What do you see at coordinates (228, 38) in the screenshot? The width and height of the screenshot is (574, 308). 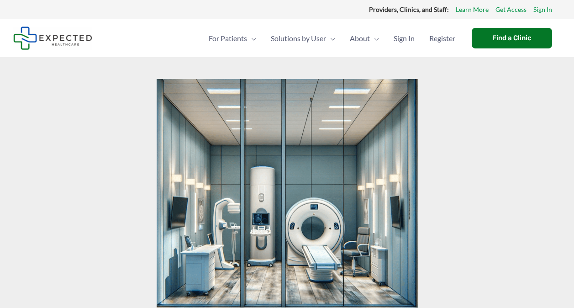 I see `span: For Patients` at bounding box center [228, 38].